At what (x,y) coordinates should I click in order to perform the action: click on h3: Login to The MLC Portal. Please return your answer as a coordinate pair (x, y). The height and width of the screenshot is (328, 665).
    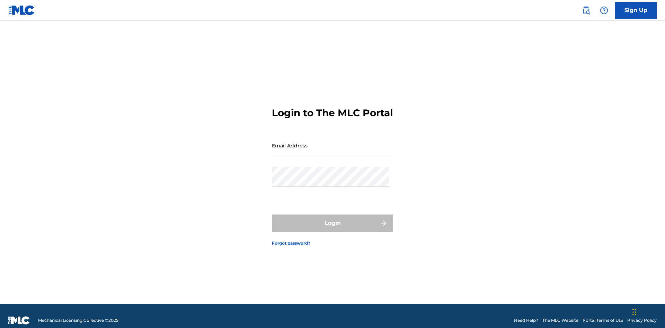
    Looking at the image, I should click on (332, 113).